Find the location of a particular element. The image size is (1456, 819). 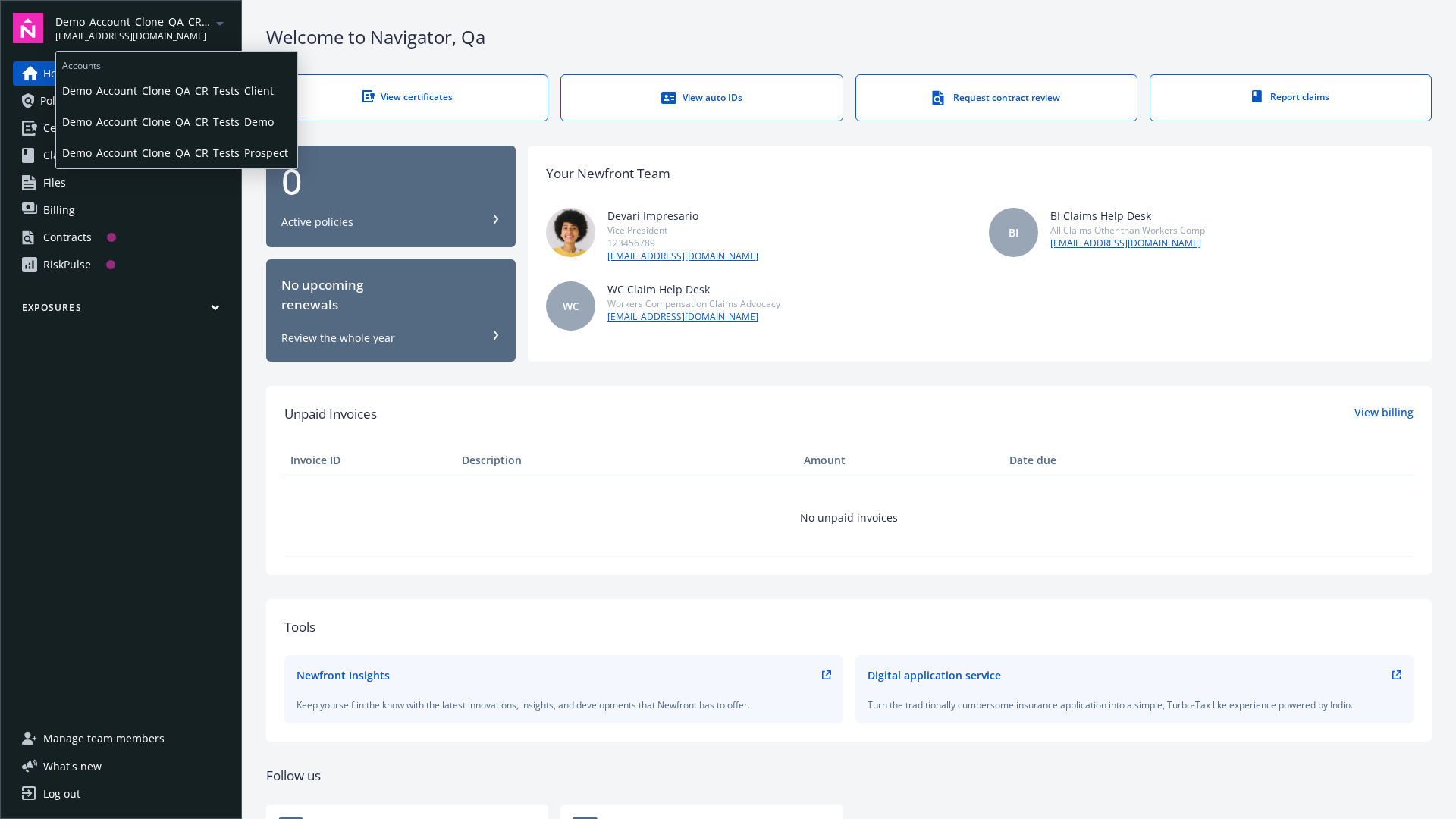

div: Tools is located at coordinates (849, 627).